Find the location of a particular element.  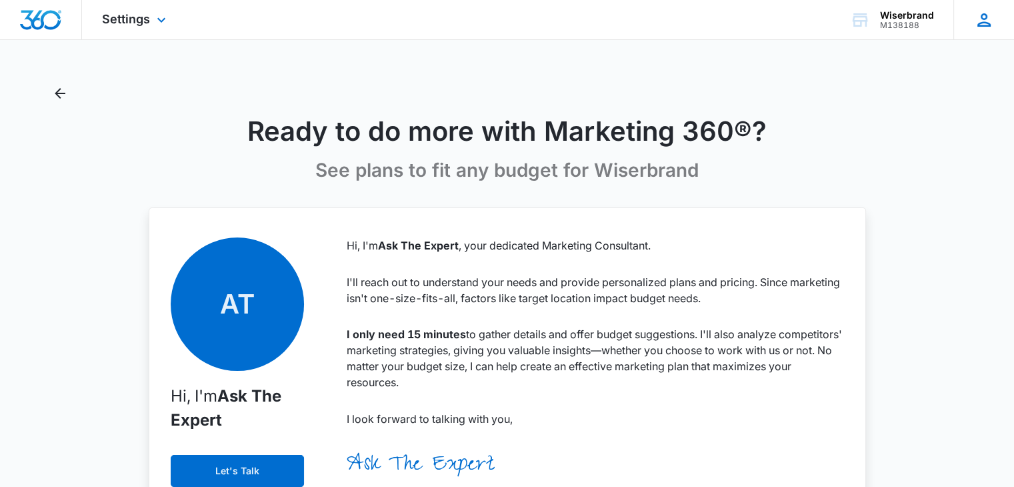

span: At is located at coordinates (237, 304).